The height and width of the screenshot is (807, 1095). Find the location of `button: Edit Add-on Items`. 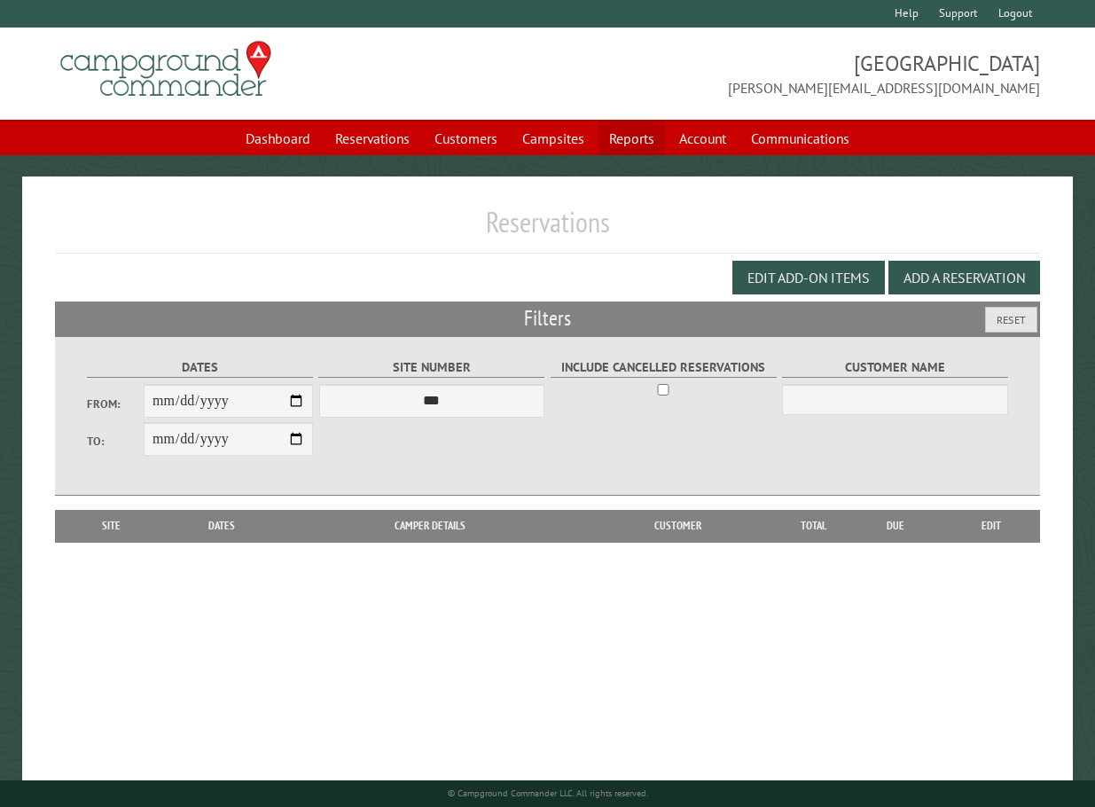

button: Edit Add-on Items is located at coordinates (809, 278).